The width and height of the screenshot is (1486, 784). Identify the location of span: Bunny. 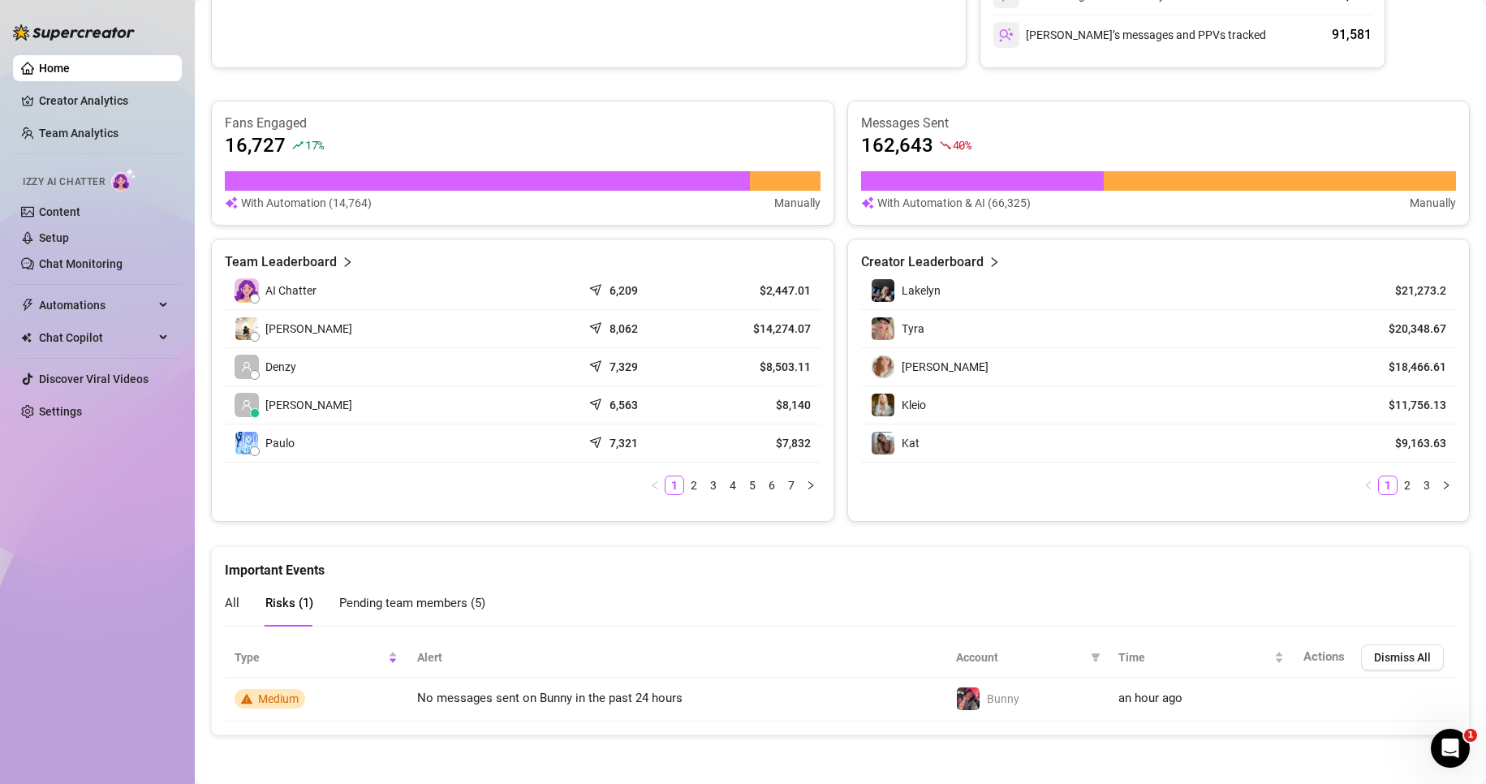
(1003, 699).